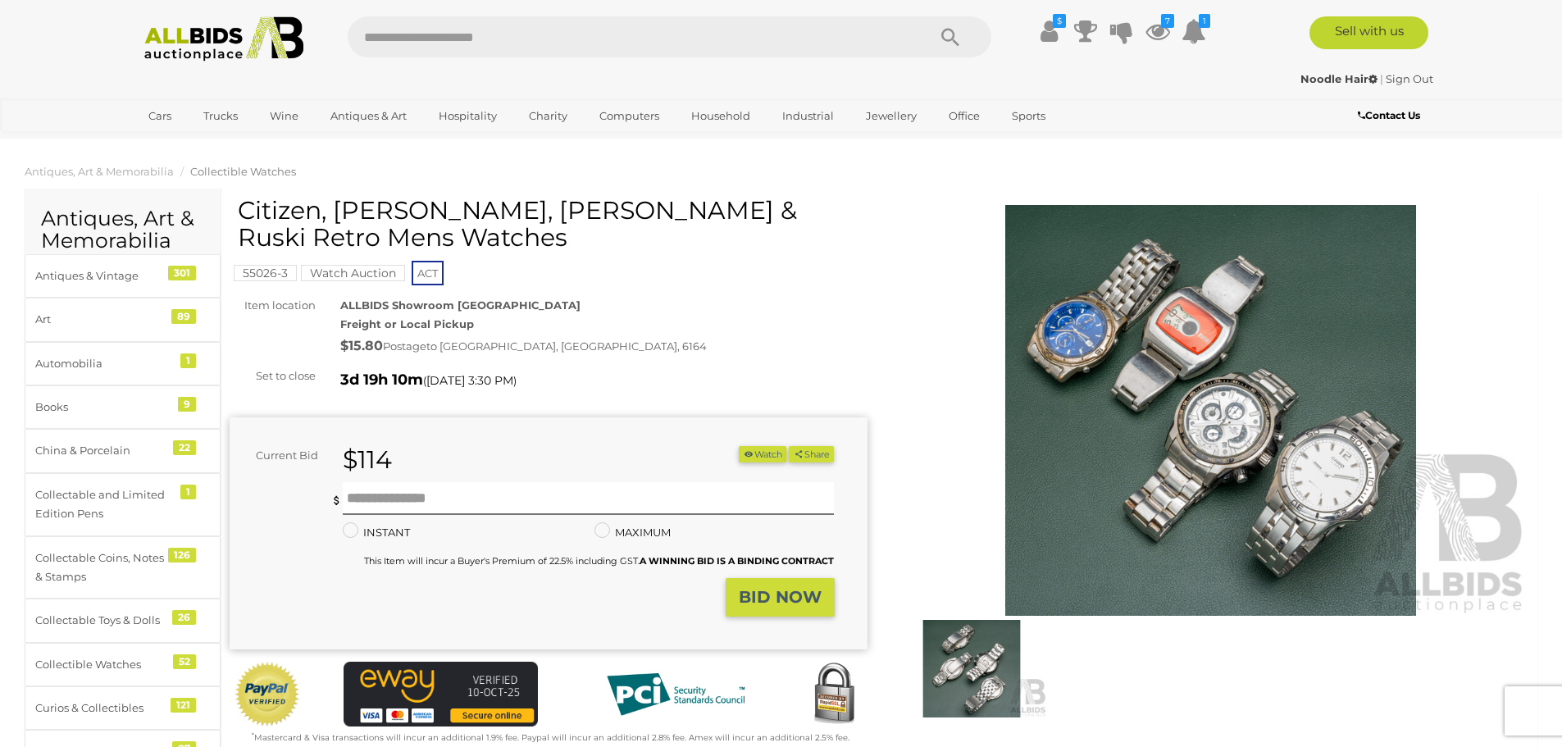  I want to click on a: Curios & Collectibles 121, so click(122, 707).